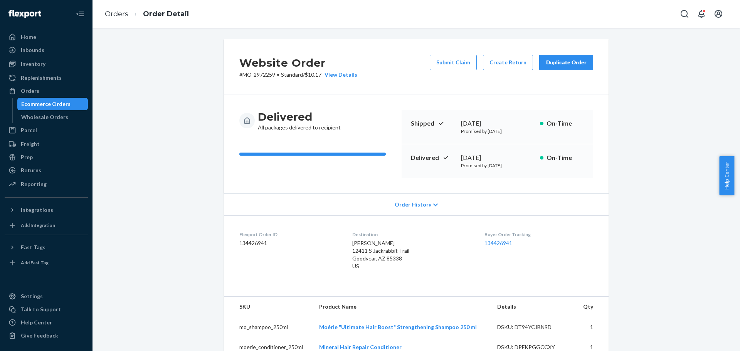 The height and width of the screenshot is (351, 740). What do you see at coordinates (33, 64) in the screenshot?
I see `div: Inventory` at bounding box center [33, 64].